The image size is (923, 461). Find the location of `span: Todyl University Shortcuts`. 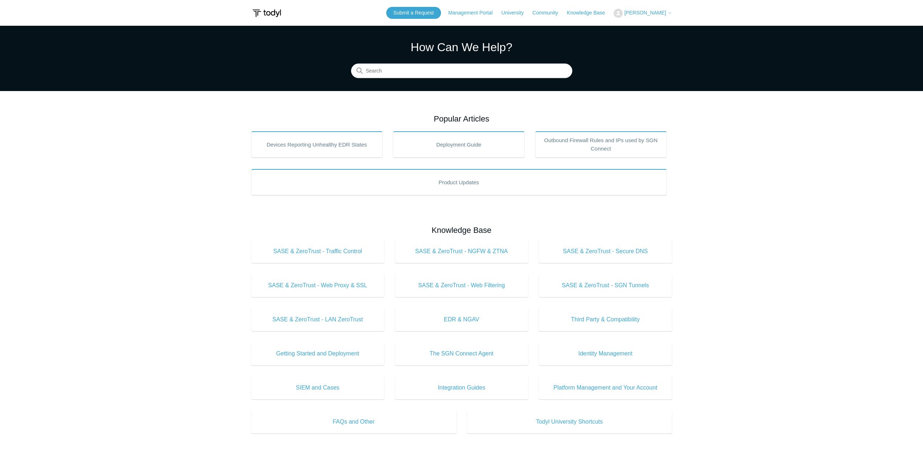

span: Todyl University Shortcuts is located at coordinates (569, 422).